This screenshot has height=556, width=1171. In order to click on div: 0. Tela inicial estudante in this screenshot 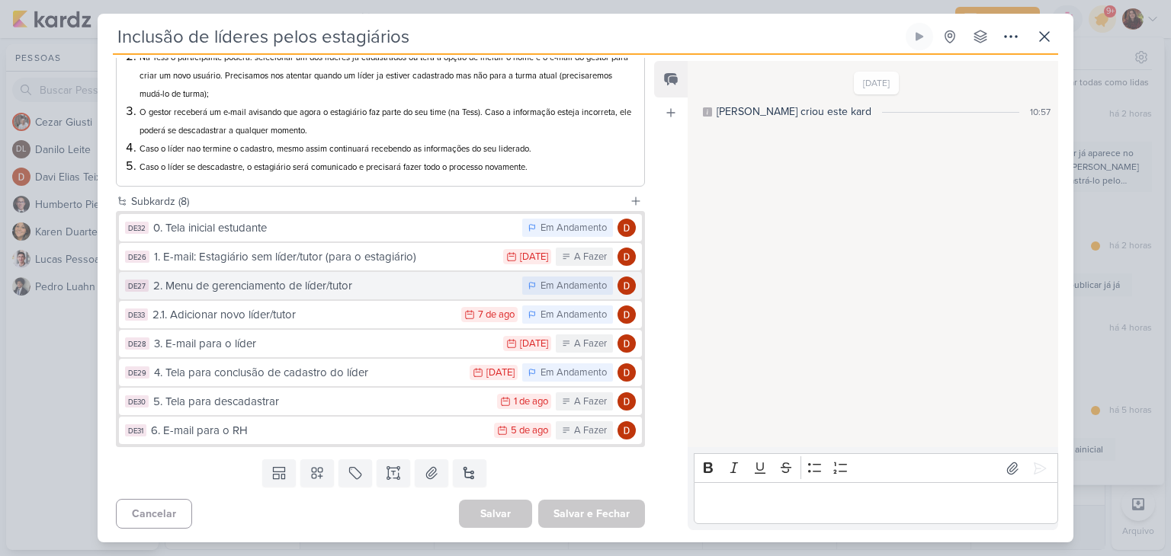, I will do `click(334, 228)`.